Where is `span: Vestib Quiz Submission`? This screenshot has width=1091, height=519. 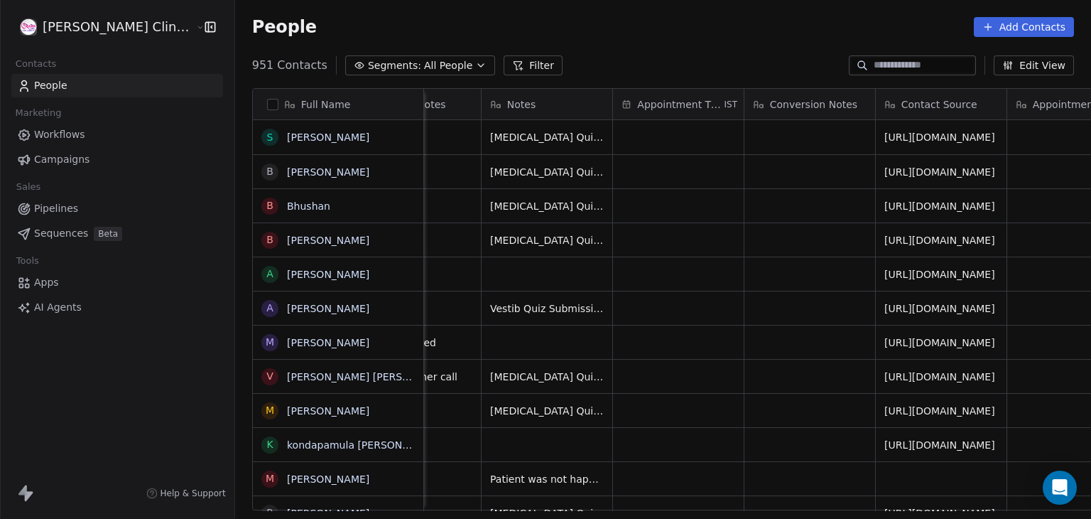 span: Vestib Quiz Submission is located at coordinates (547, 308).